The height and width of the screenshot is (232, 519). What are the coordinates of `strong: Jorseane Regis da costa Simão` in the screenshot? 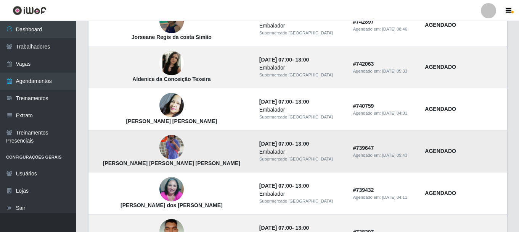 It's located at (172, 37).